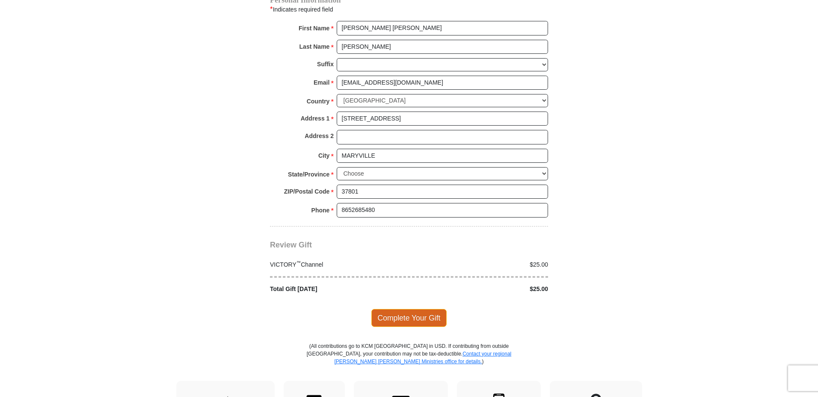  Describe the element at coordinates (291, 245) in the screenshot. I see `span: Review Gift` at that location.